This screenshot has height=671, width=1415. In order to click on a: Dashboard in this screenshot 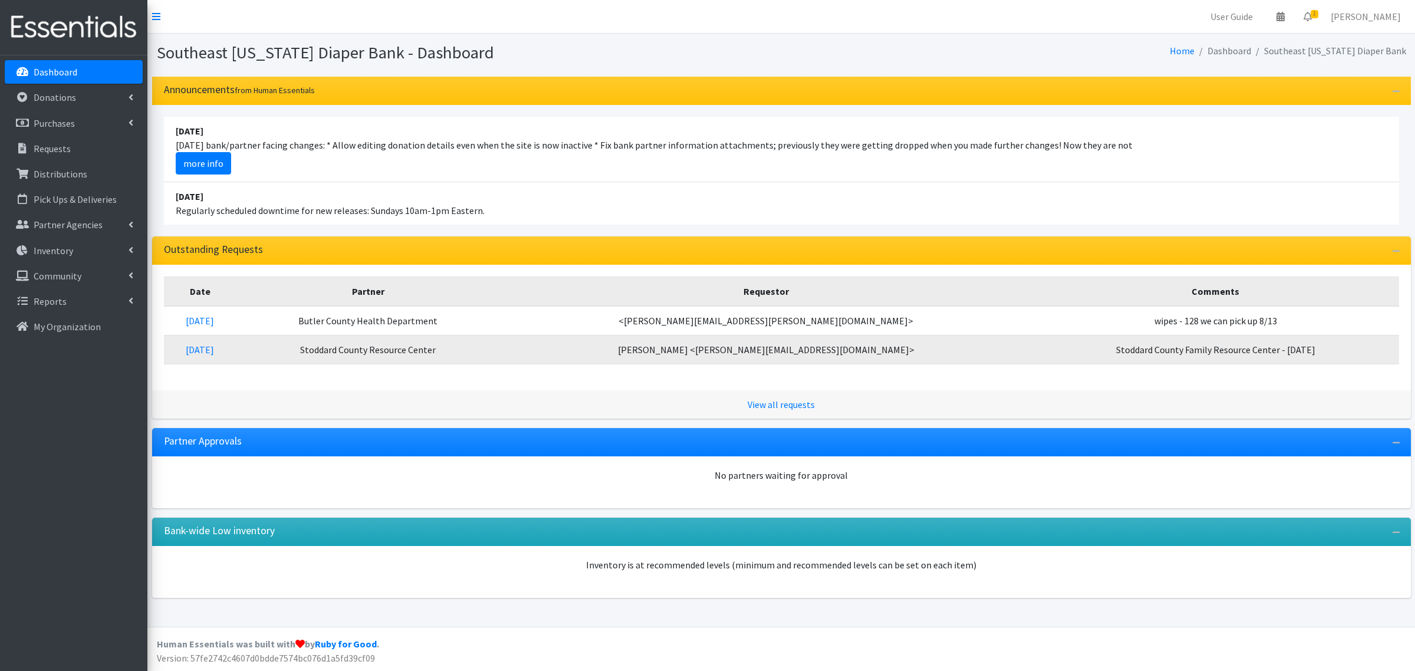, I will do `click(74, 72)`.